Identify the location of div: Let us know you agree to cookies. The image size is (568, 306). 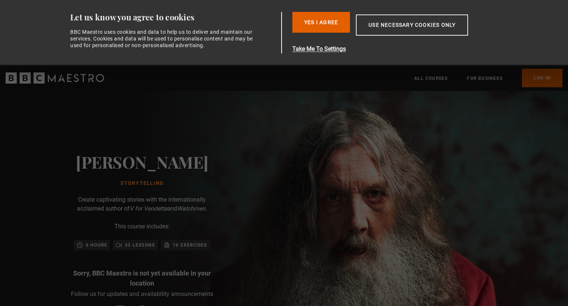
(174, 17).